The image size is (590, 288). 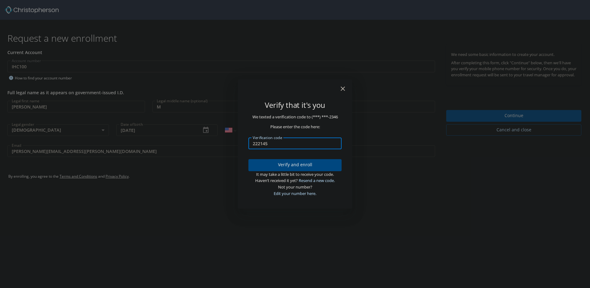 What do you see at coordinates (295, 174) in the screenshot?
I see `div: It may take a little bit to receive your code.` at bounding box center [295, 174].